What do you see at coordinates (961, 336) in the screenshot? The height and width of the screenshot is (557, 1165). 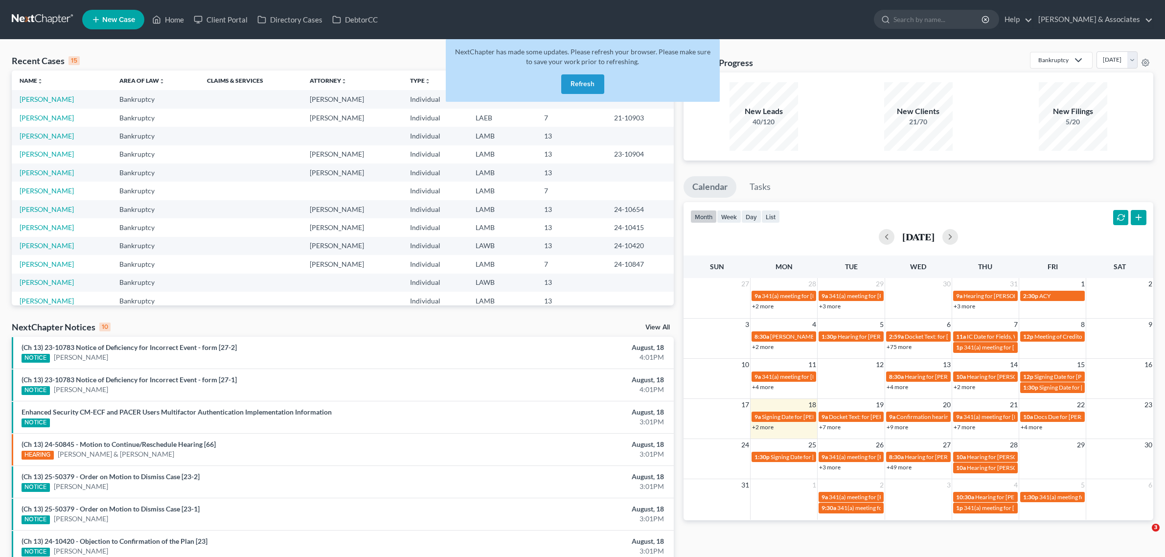 I see `span: 11a` at bounding box center [961, 336].